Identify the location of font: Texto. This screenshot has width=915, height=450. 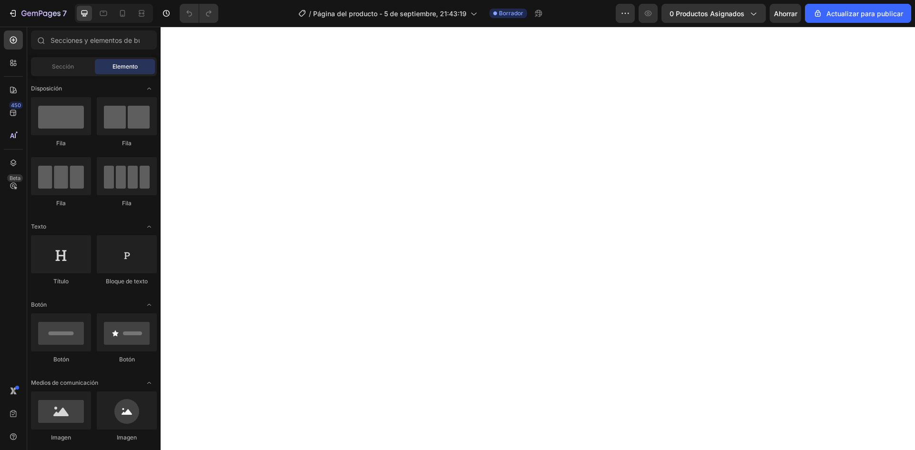
(39, 226).